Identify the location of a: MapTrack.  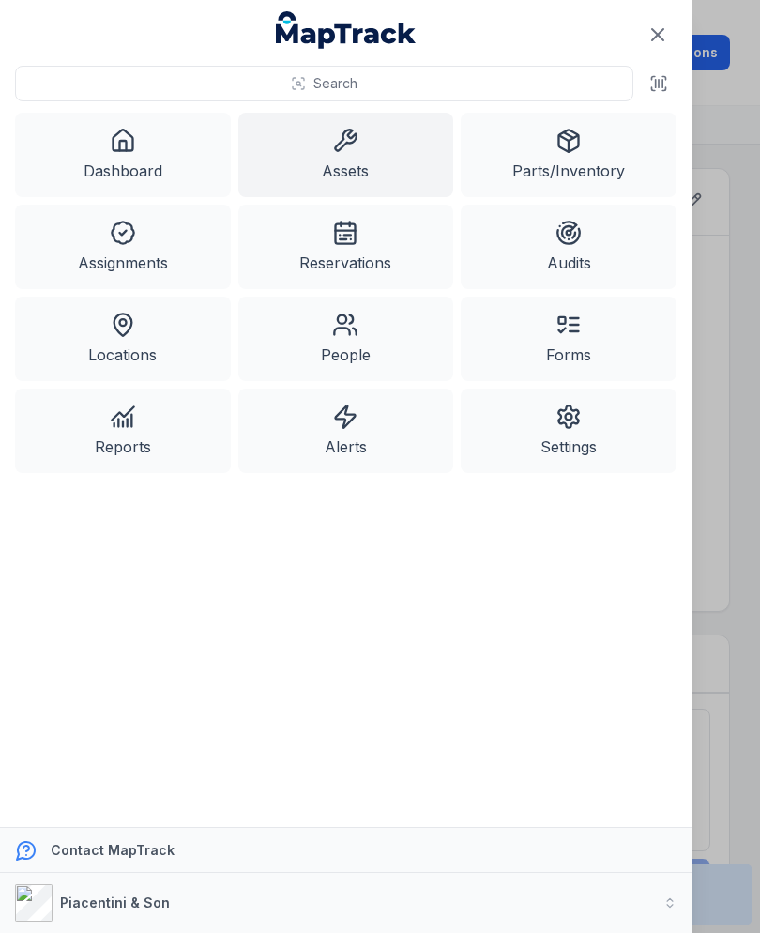
(346, 30).